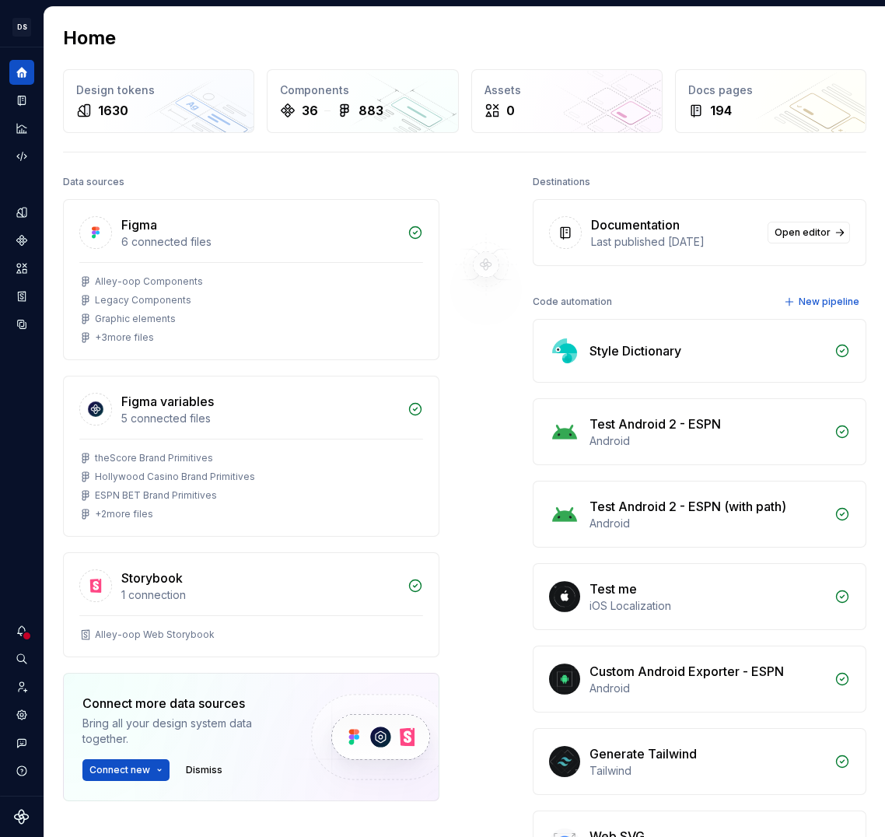 The width and height of the screenshot is (885, 837). Describe the element at coordinates (22, 72) in the screenshot. I see `a: Home` at that location.